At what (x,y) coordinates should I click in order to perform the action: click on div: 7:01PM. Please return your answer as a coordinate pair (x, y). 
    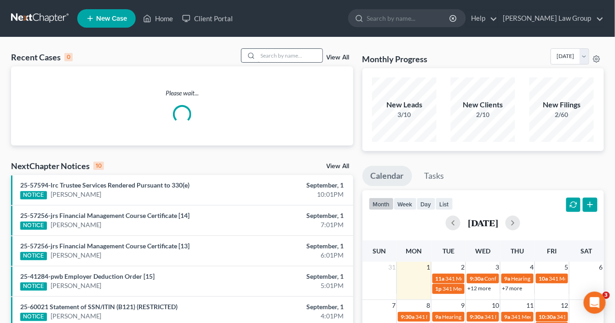
    Looking at the image, I should click on (293, 225).